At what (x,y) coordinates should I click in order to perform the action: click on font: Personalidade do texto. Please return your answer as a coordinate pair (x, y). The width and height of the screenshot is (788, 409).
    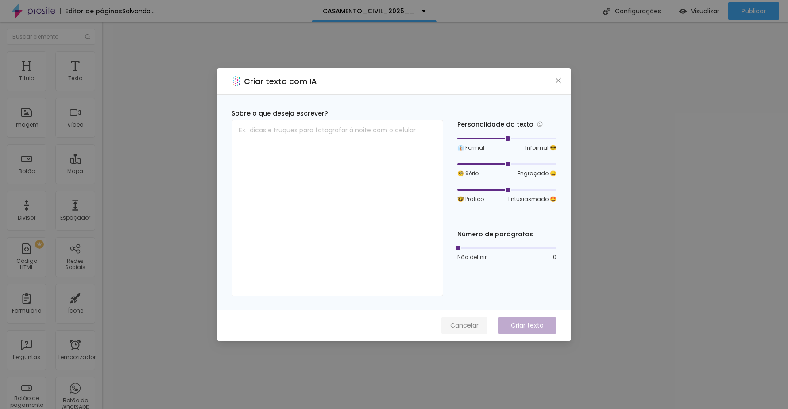
    Looking at the image, I should click on (495, 124).